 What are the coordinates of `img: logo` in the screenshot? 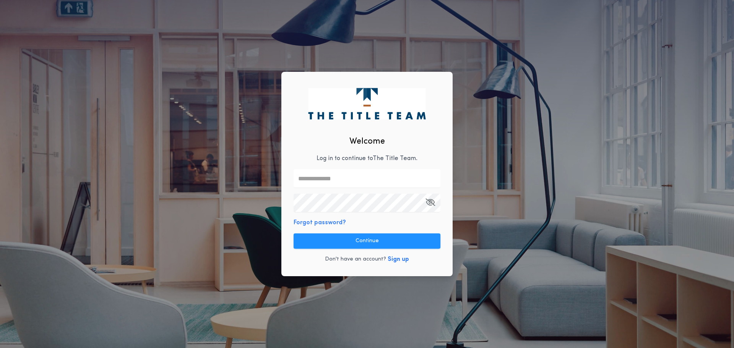 It's located at (367, 104).